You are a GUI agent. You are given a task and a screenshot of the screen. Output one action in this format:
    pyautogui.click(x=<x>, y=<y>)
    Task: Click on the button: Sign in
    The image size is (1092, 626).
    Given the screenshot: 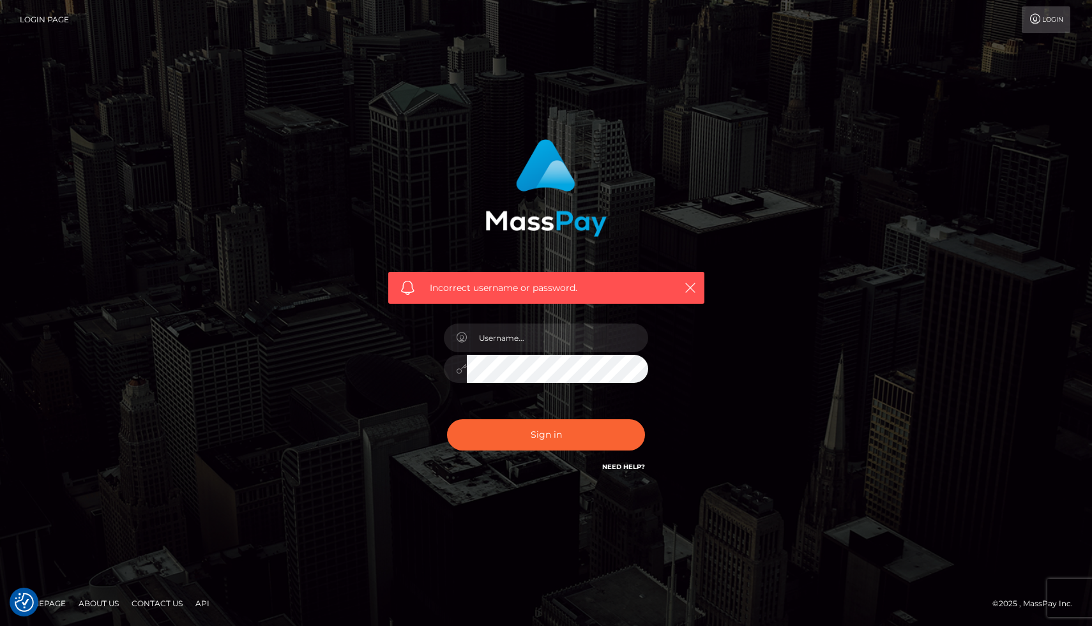 What is the action you would take?
    pyautogui.click(x=546, y=435)
    